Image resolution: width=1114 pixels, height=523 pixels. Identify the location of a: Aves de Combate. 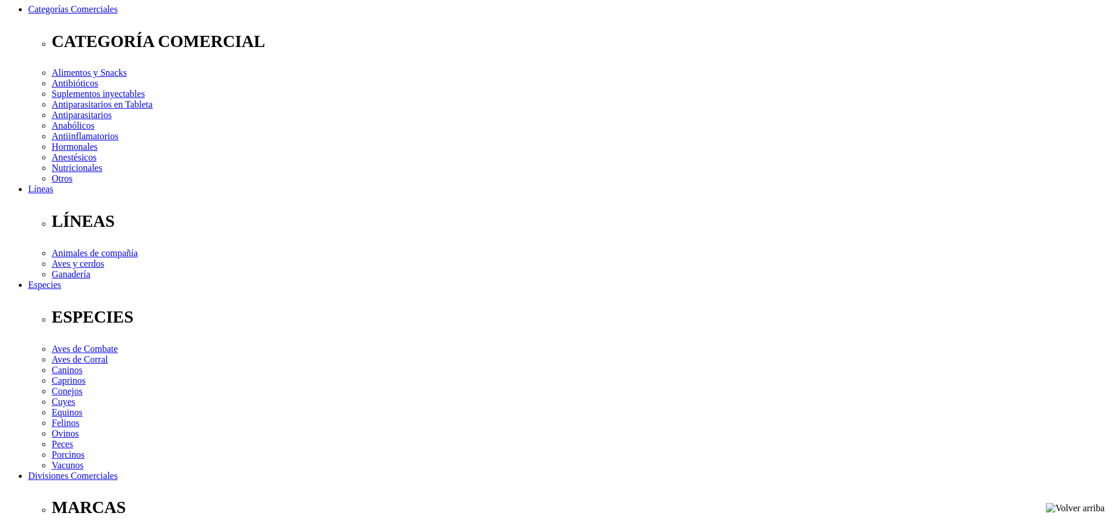
(85, 348).